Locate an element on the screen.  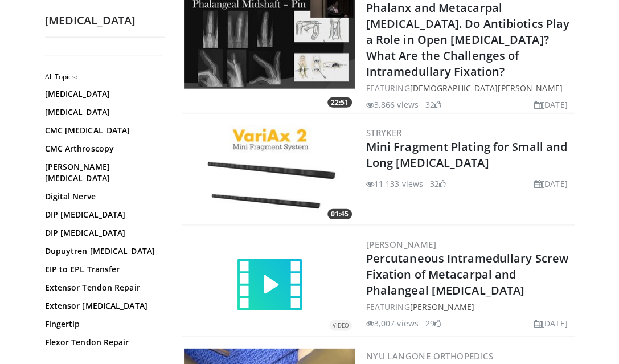
a: Digital Nerve is located at coordinates (102, 197).